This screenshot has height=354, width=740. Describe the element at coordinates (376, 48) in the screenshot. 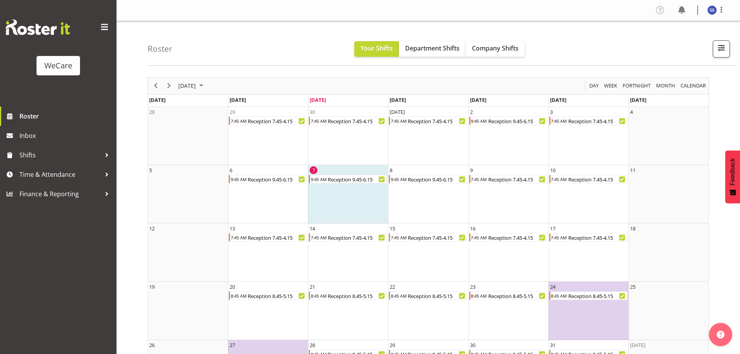

I see `span: Your Shifts` at that location.